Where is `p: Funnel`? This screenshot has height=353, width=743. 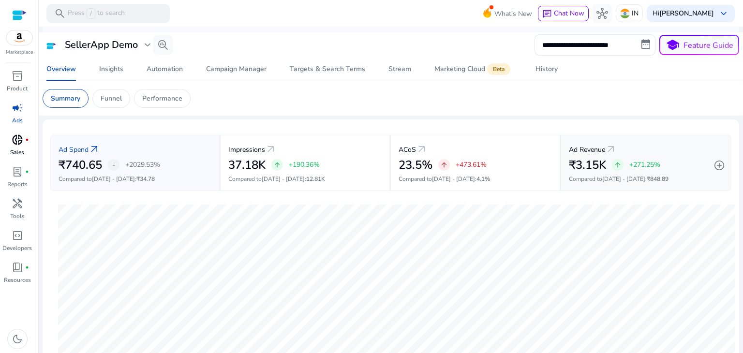 p: Funnel is located at coordinates (111, 98).